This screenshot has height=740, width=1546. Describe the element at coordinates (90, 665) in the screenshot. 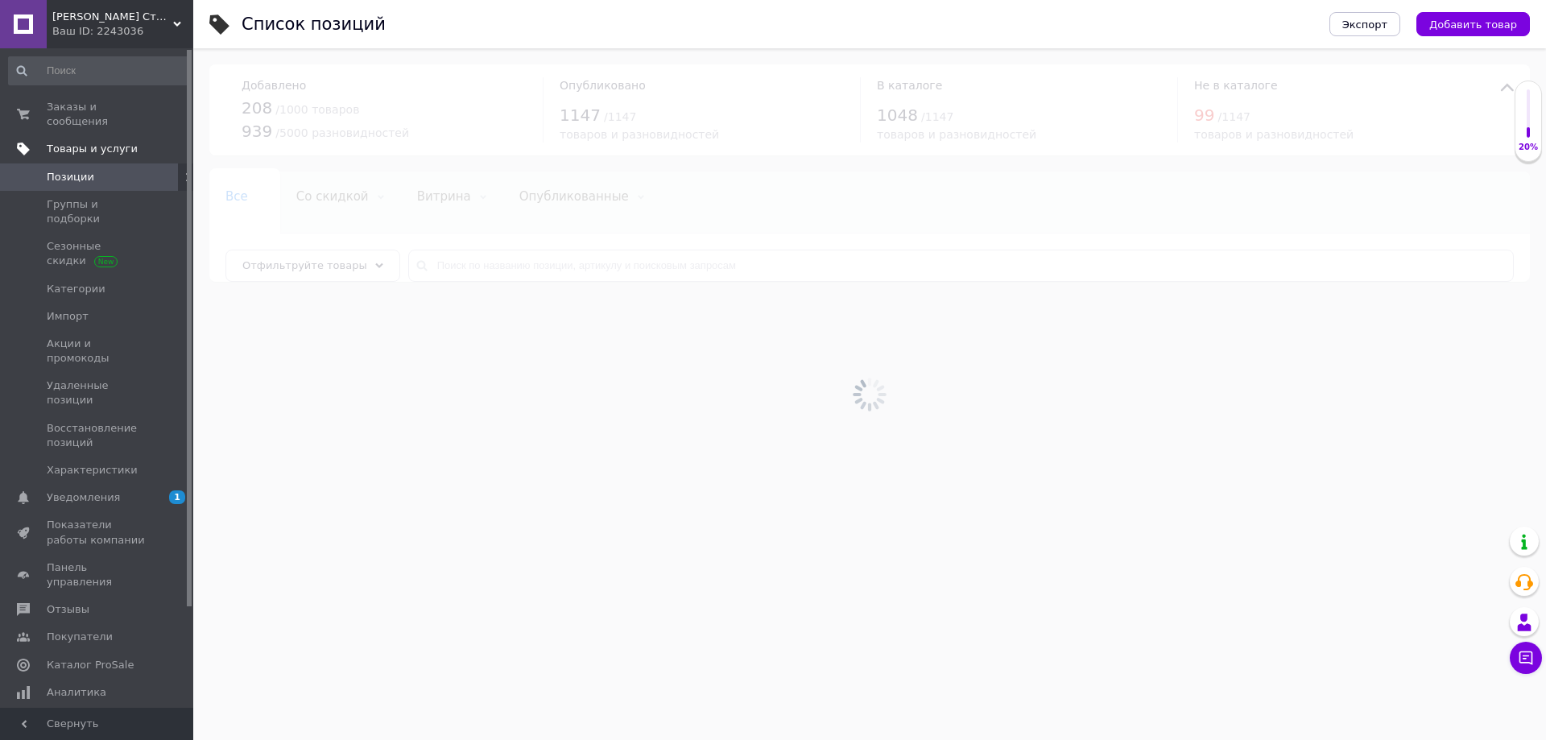

I see `span: Каталог ProSale` at that location.